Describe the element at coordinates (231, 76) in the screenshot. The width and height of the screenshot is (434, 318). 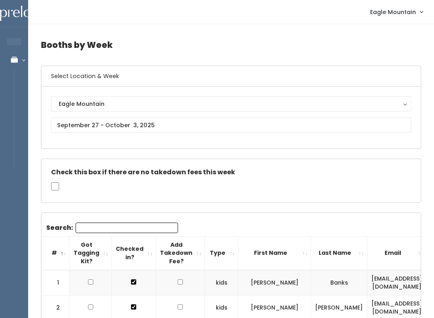
I see `h6: Select Location & Week` at that location.